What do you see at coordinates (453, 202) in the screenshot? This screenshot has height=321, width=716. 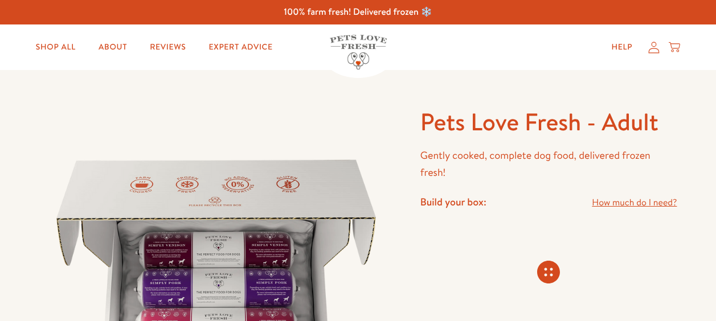 I see `h4: Build your box:` at bounding box center [453, 202].